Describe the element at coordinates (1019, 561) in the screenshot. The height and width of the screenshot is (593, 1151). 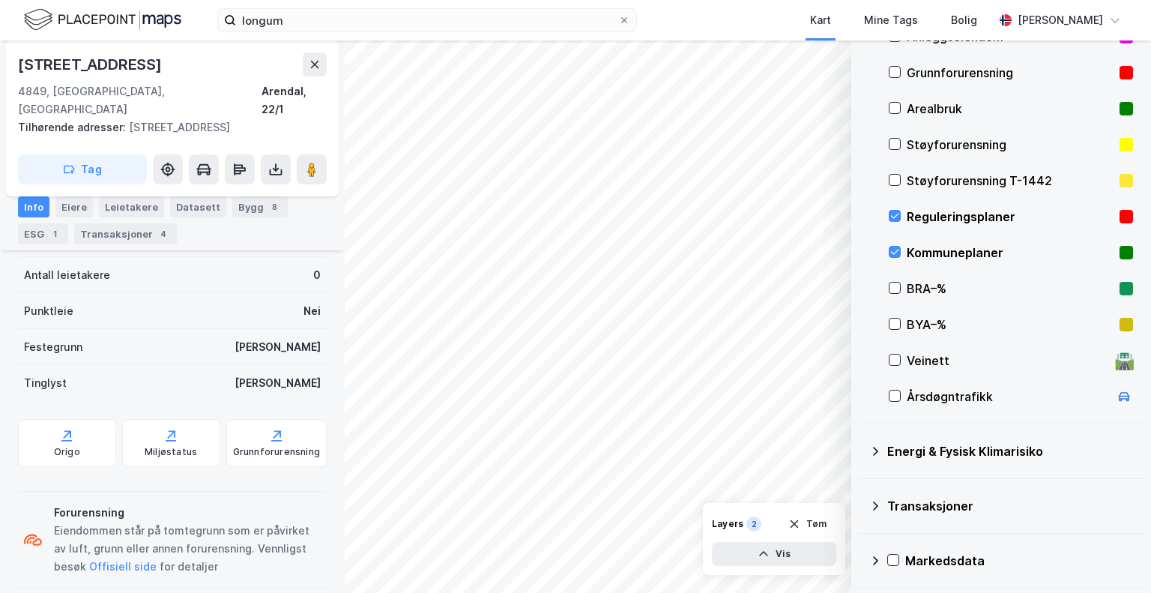
I see `div: Markedsdata` at that location.